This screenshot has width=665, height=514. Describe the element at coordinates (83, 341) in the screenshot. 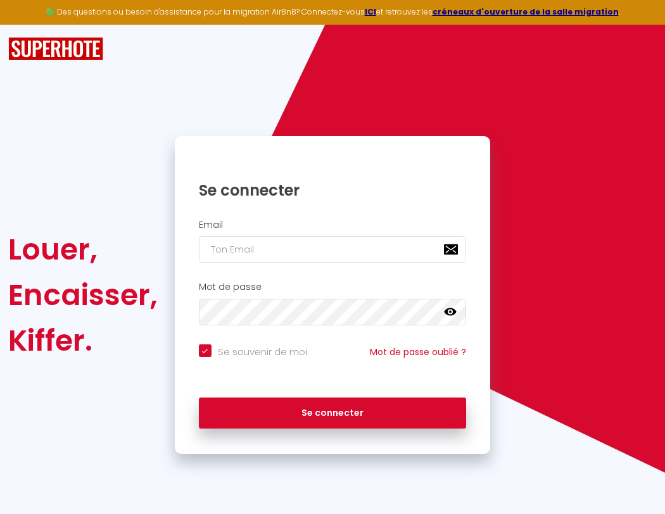

I see `div: Kiffer.` at that location.